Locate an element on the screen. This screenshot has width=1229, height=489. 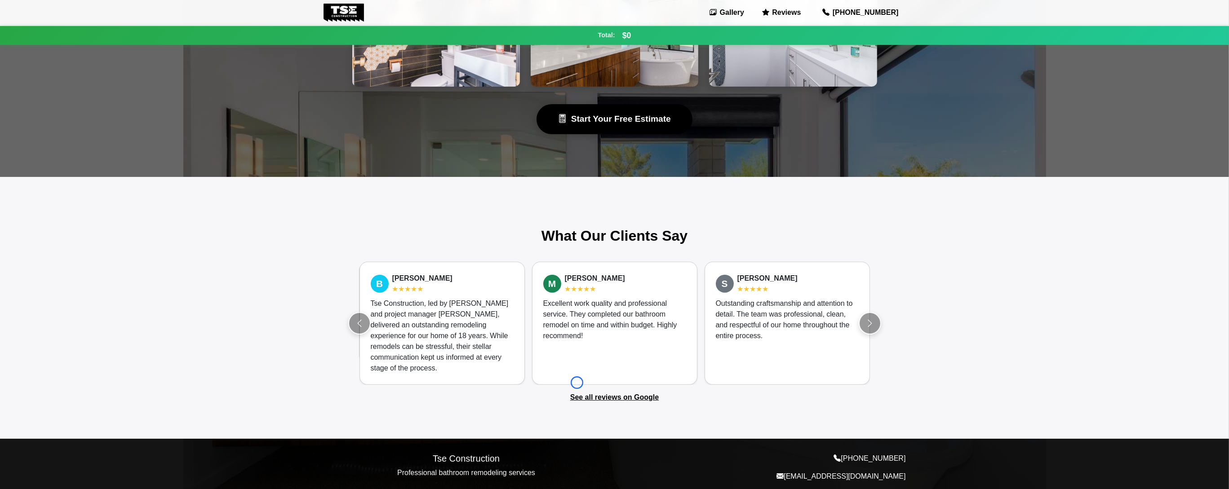
img: Tse Construction is located at coordinates (344, 13).